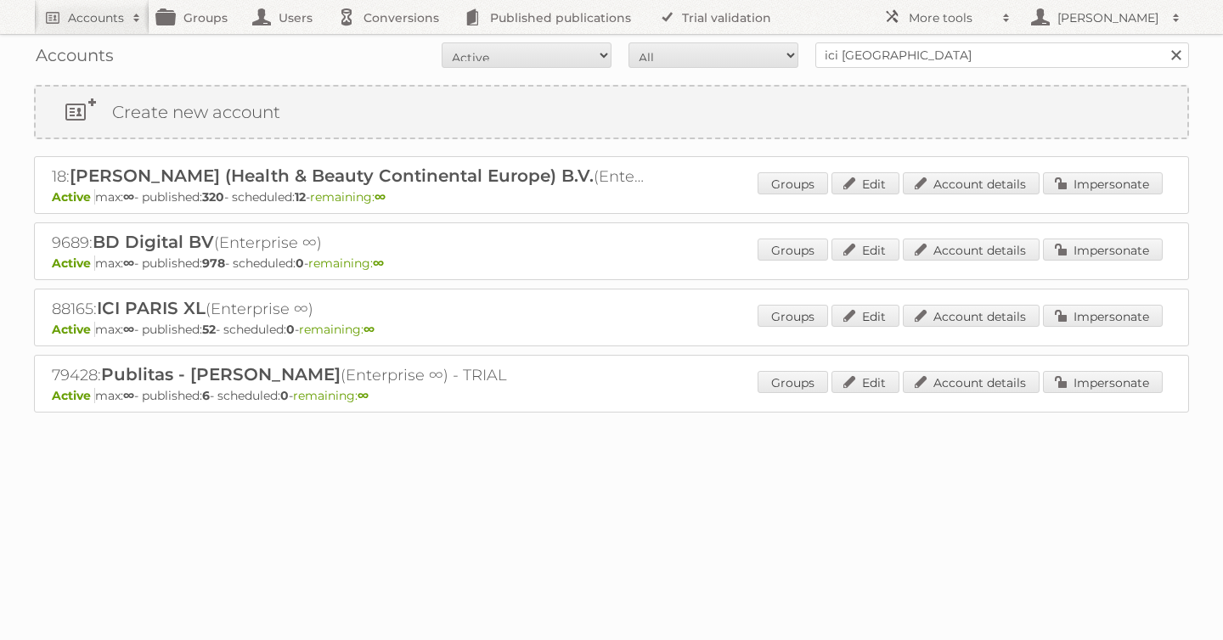 The height and width of the screenshot is (640, 1223). I want to click on strong: 320, so click(213, 197).